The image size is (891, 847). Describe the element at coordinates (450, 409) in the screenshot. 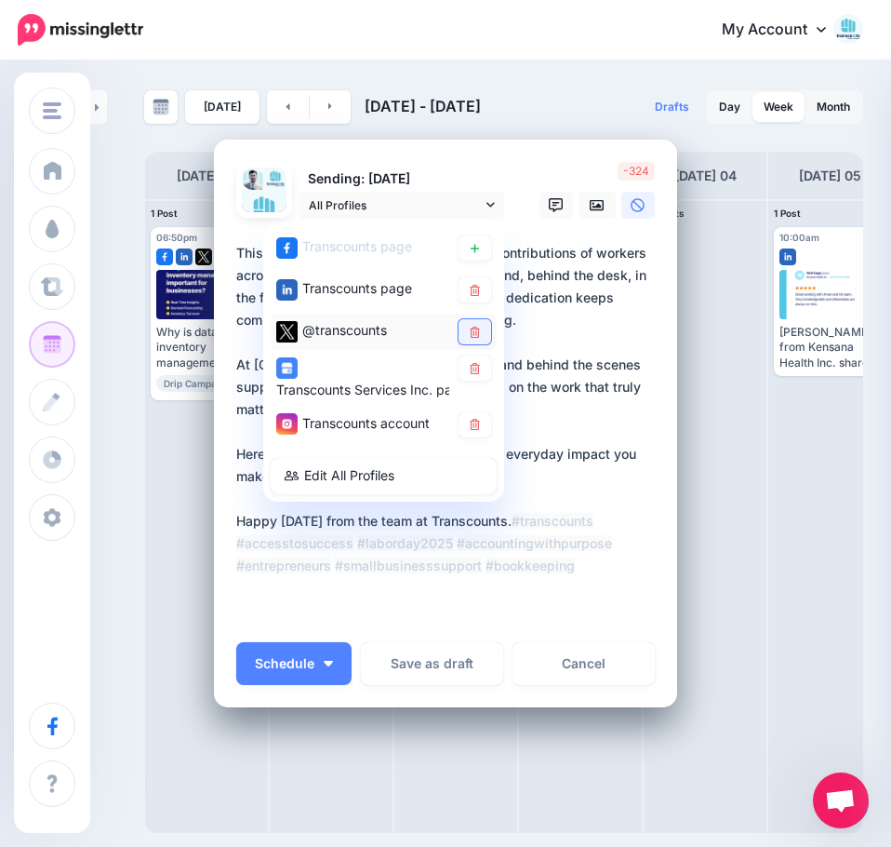

I see `div: This , we honour the incredible contributions of workers across every industry, the ones on the g...` at that location.